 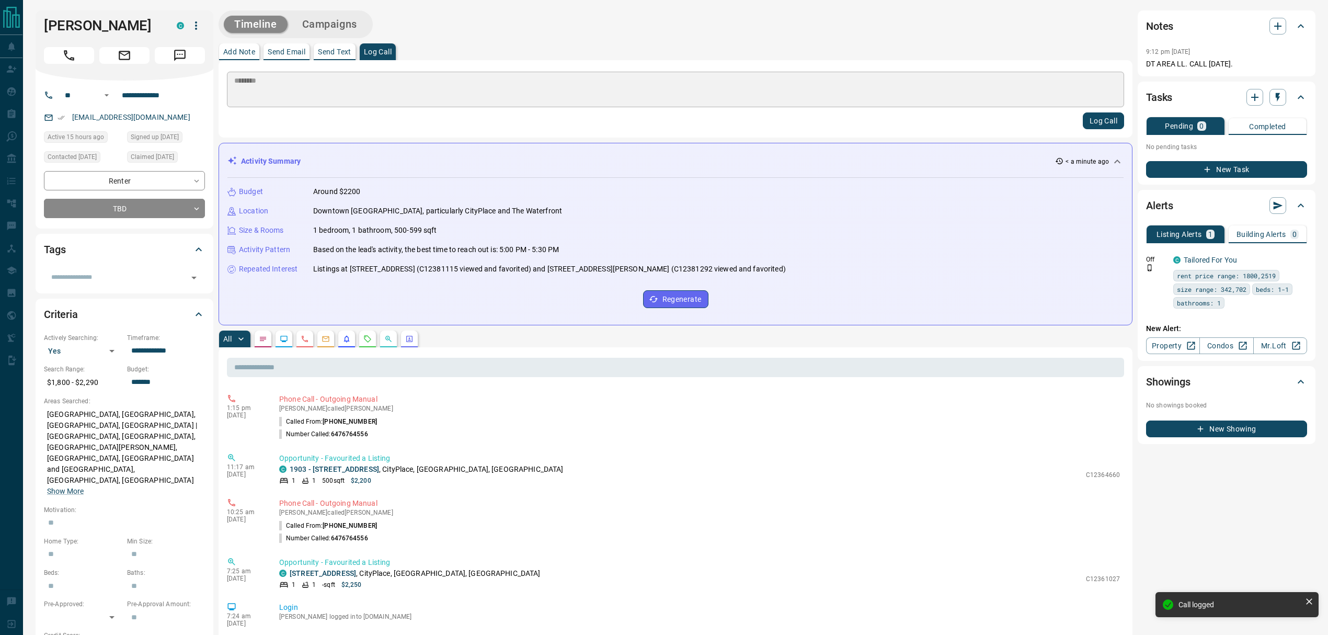 What do you see at coordinates (83, 541) in the screenshot?
I see `p: Home Type:` at bounding box center [83, 541].